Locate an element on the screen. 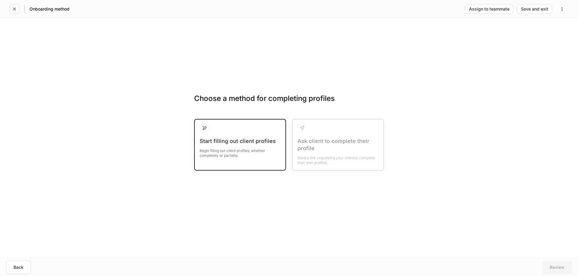 Image resolution: width=578 pixels, height=276 pixels. h3: Choose a method for completing profiles is located at coordinates (289, 103).